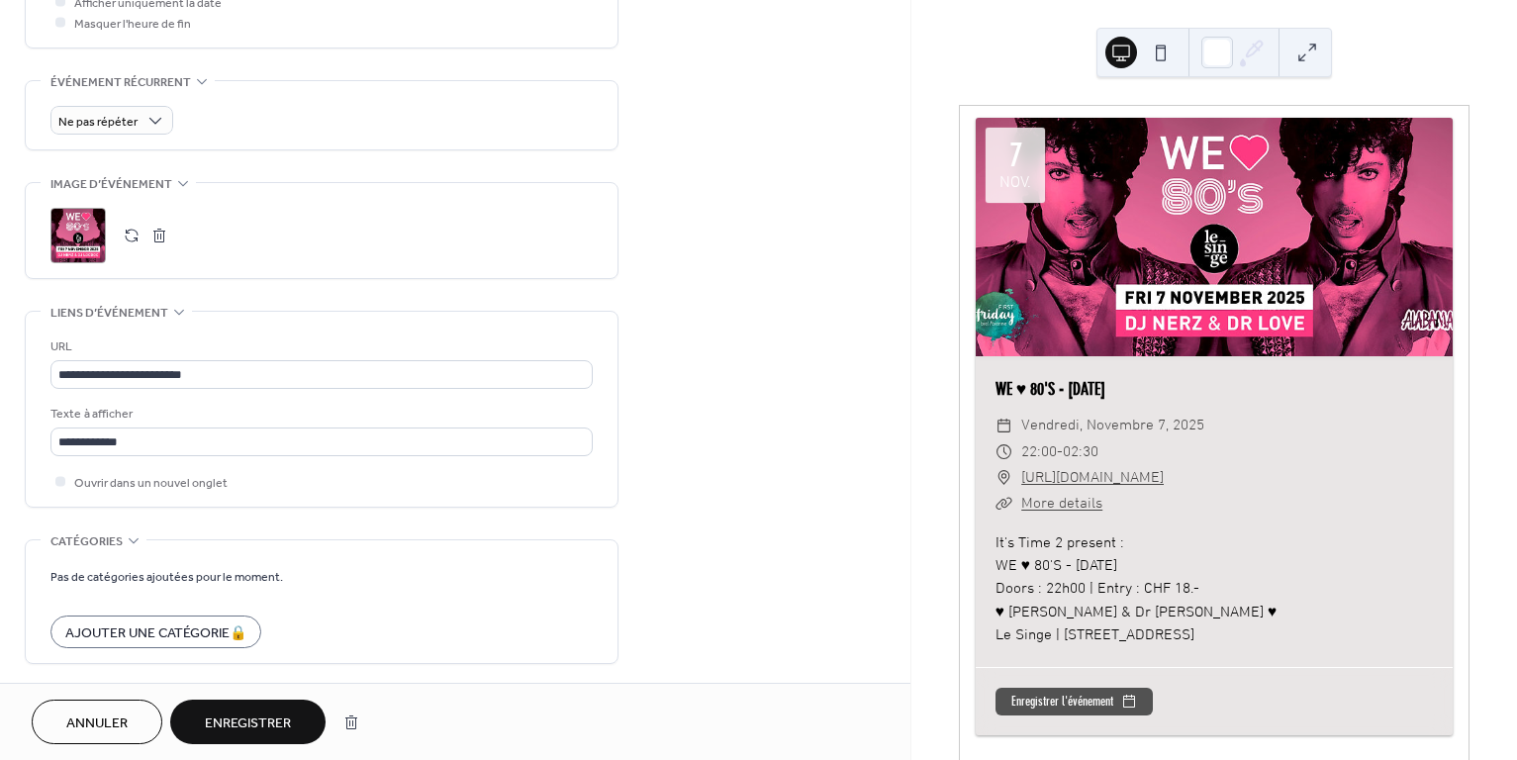 The height and width of the screenshot is (760, 1517). I want to click on a: Annuler, so click(97, 721).